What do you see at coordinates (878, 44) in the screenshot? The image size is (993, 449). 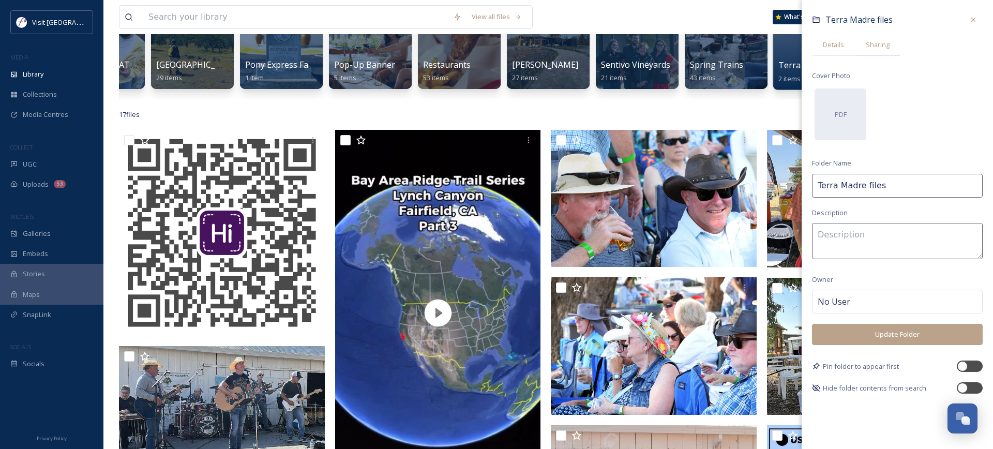 I see `span: Sharing` at bounding box center [878, 44].